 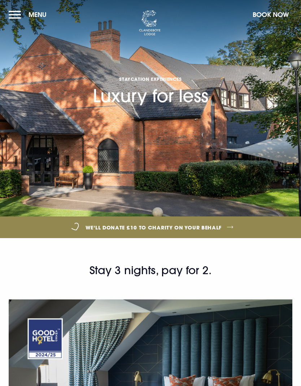 I want to click on span: Menu, so click(x=38, y=14).